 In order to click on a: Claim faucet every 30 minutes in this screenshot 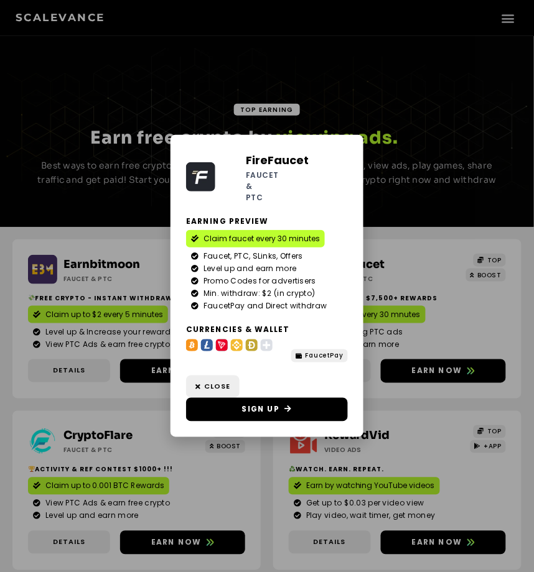, I will do `click(255, 239)`.